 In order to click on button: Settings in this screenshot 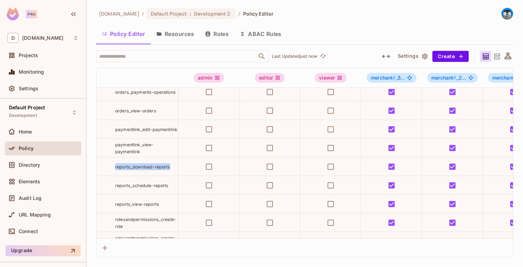, I will do `click(413, 56)`.